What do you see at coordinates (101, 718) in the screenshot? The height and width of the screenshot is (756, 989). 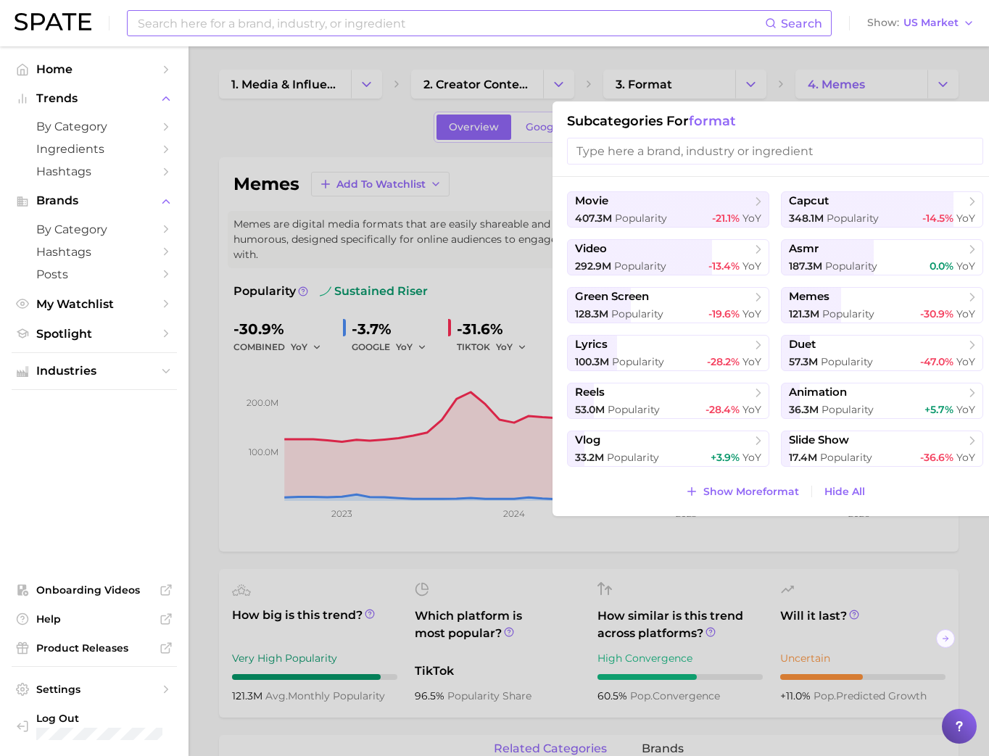 I see `span: Log Out` at bounding box center [101, 718].